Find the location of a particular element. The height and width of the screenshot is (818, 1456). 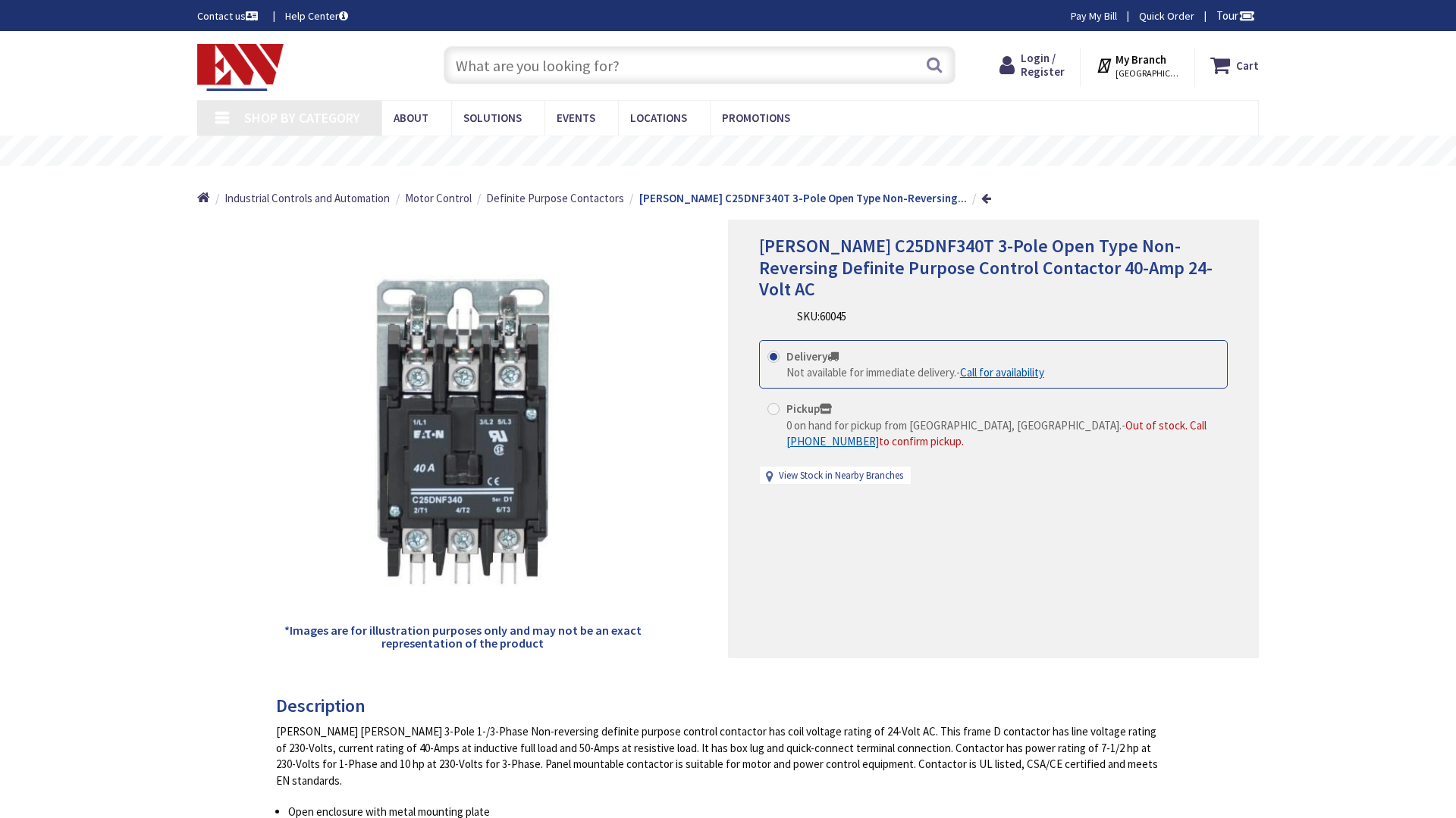

strong: My Branch is located at coordinates (1140, 59).